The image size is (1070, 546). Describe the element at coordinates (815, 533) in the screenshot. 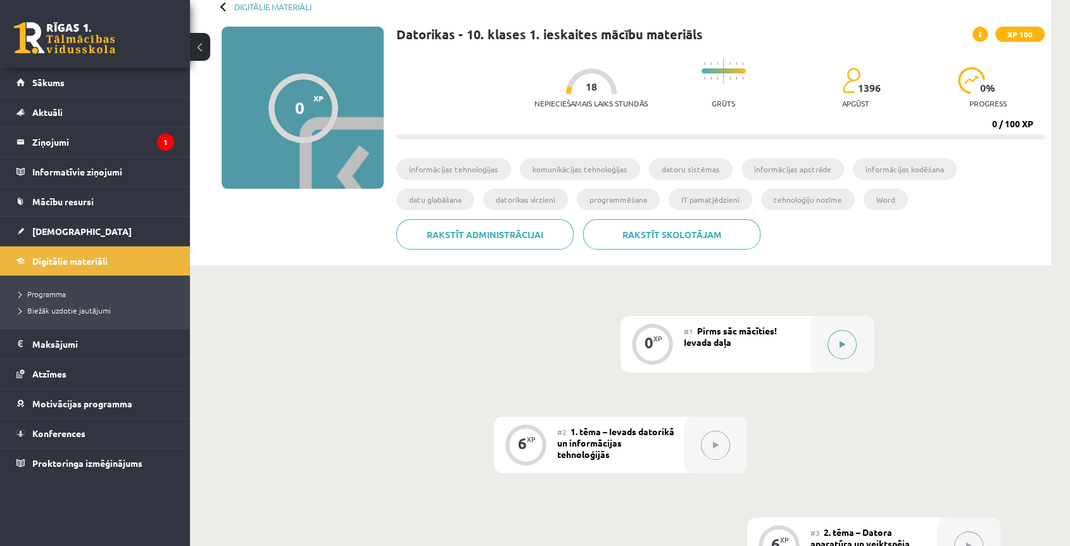

I see `span: #3` at that location.